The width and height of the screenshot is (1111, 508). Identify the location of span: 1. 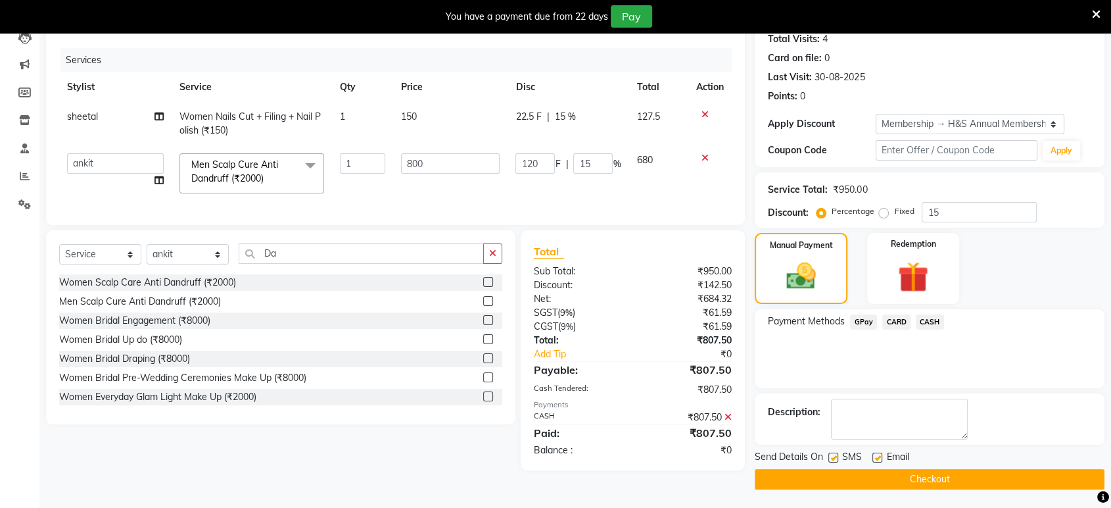
(343, 116).